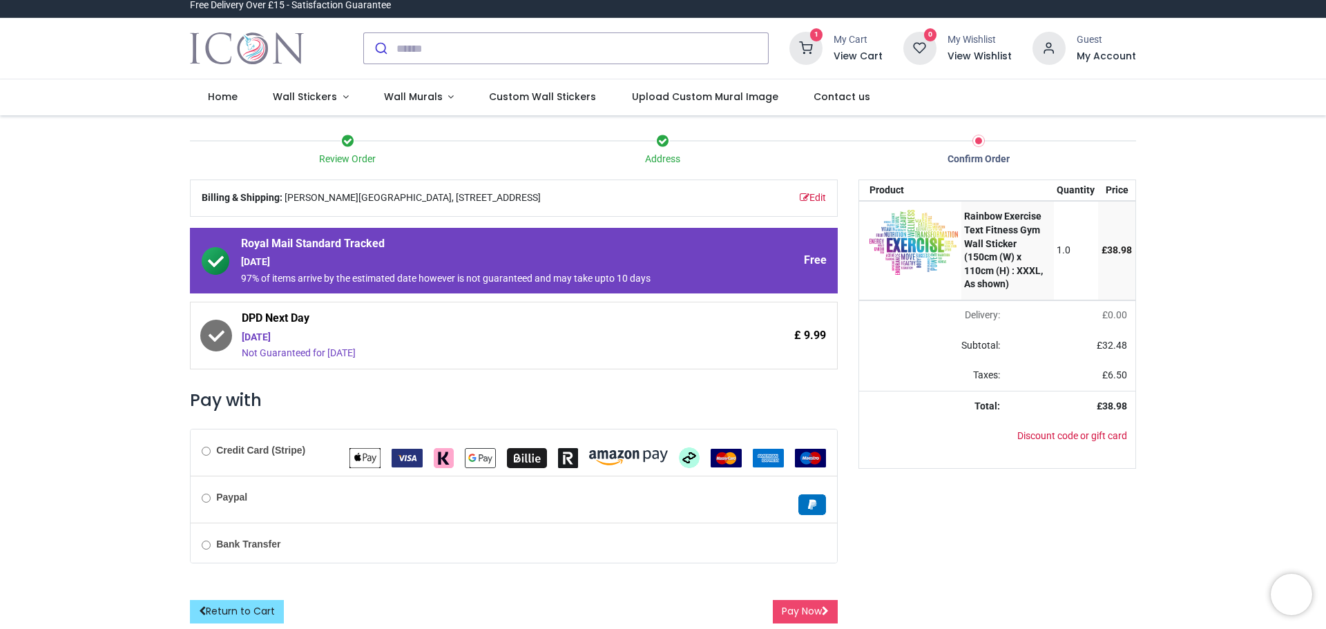 This screenshot has width=1326, height=629. I want to click on span: Paypal, so click(812, 504).